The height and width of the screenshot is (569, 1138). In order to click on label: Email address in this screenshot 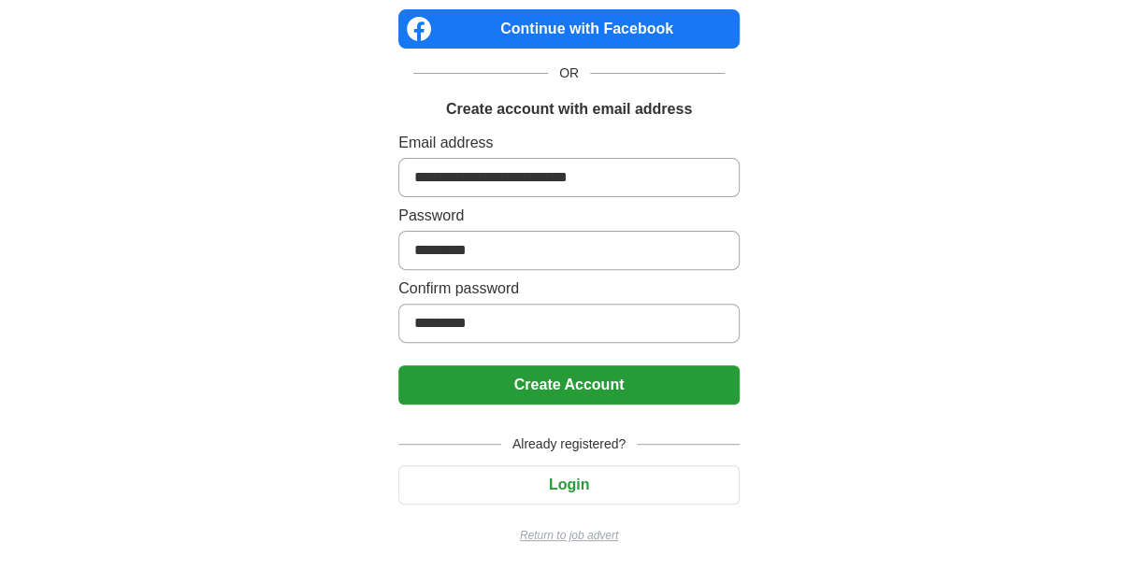, I will do `click(568, 143)`.